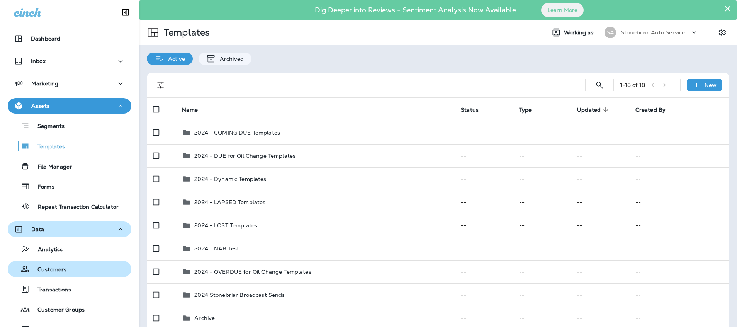 This screenshot has width=737, height=327. Describe the element at coordinates (230, 59) in the screenshot. I see `p: Archived` at that location.